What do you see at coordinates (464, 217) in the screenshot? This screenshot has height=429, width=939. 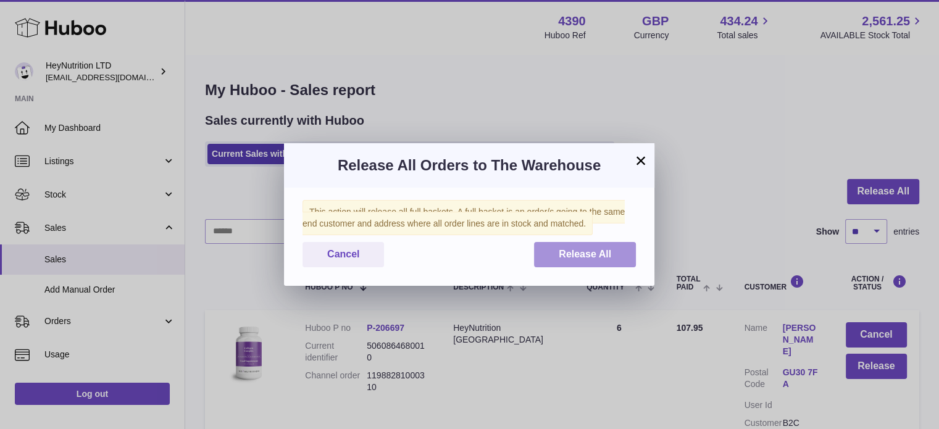 I see `span: This action will release all full baskets. A full basket is an order/s going to the same end cust...` at bounding box center [464, 217].